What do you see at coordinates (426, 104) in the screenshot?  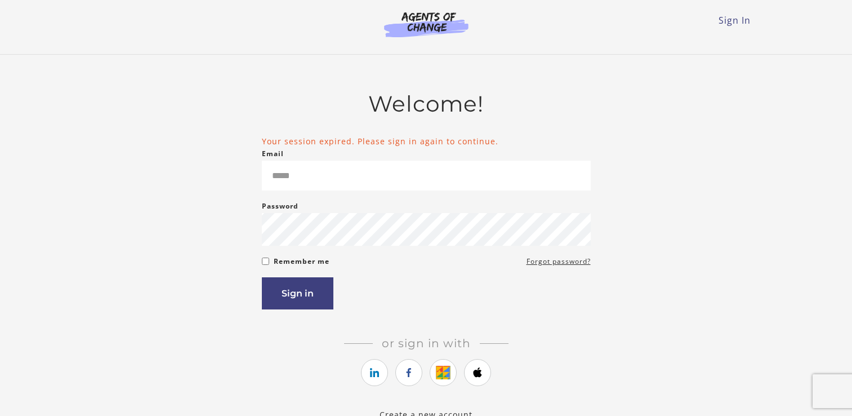 I see `h2: Welcome!` at bounding box center [426, 104].